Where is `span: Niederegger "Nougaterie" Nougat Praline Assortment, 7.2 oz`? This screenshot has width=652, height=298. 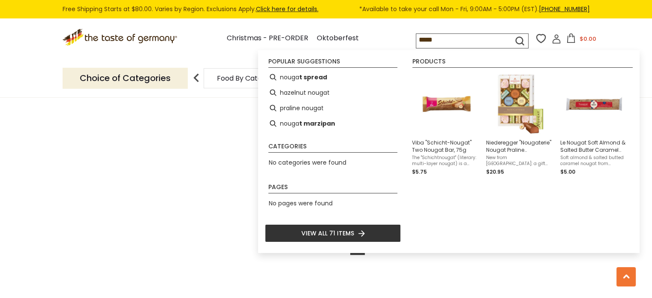
span: Niederegger "Nougaterie" Nougat Praline Assortment, 7.2 oz is located at coordinates (520, 146).